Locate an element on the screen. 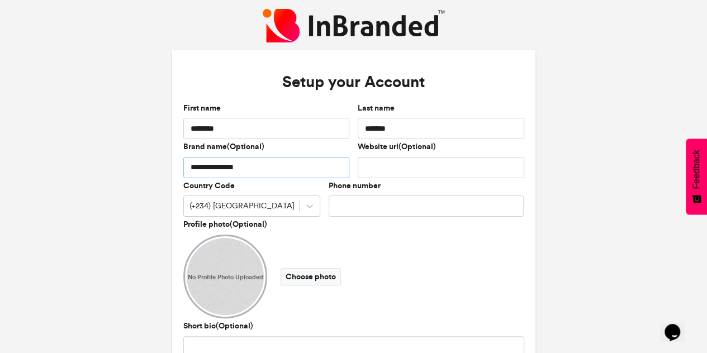  img: User profile DP is located at coordinates (225, 277).